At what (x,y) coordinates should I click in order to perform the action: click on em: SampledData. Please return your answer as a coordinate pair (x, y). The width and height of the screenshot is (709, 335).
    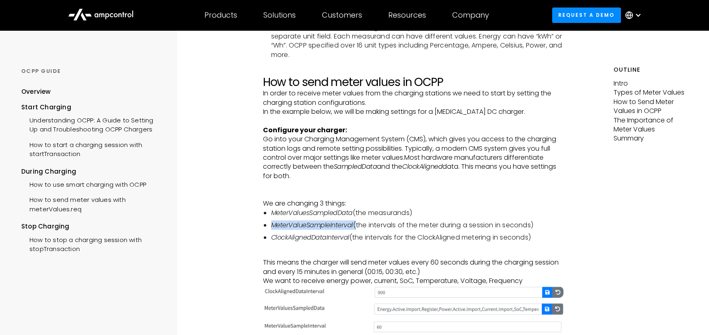
    Looking at the image, I should click on (355, 166).